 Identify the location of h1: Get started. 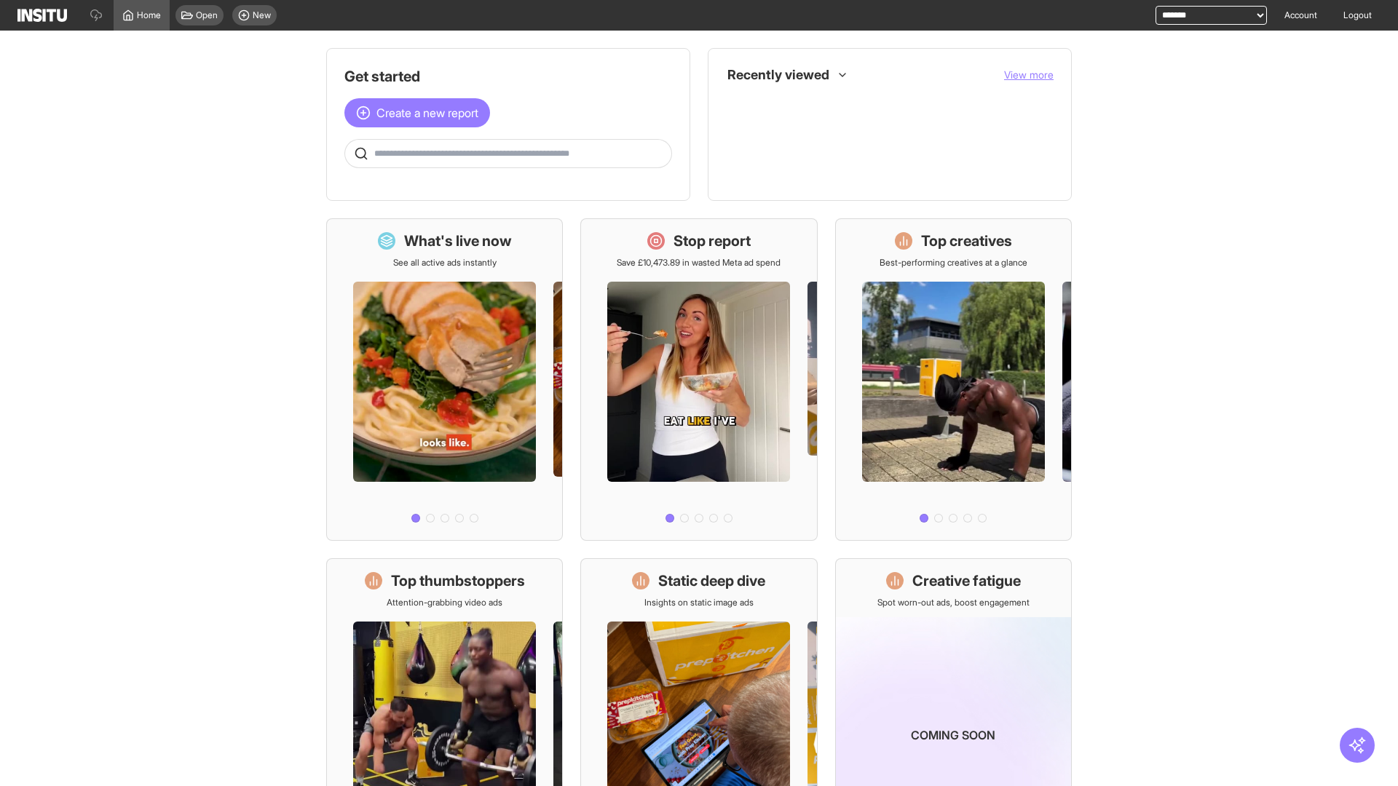
(508, 76).